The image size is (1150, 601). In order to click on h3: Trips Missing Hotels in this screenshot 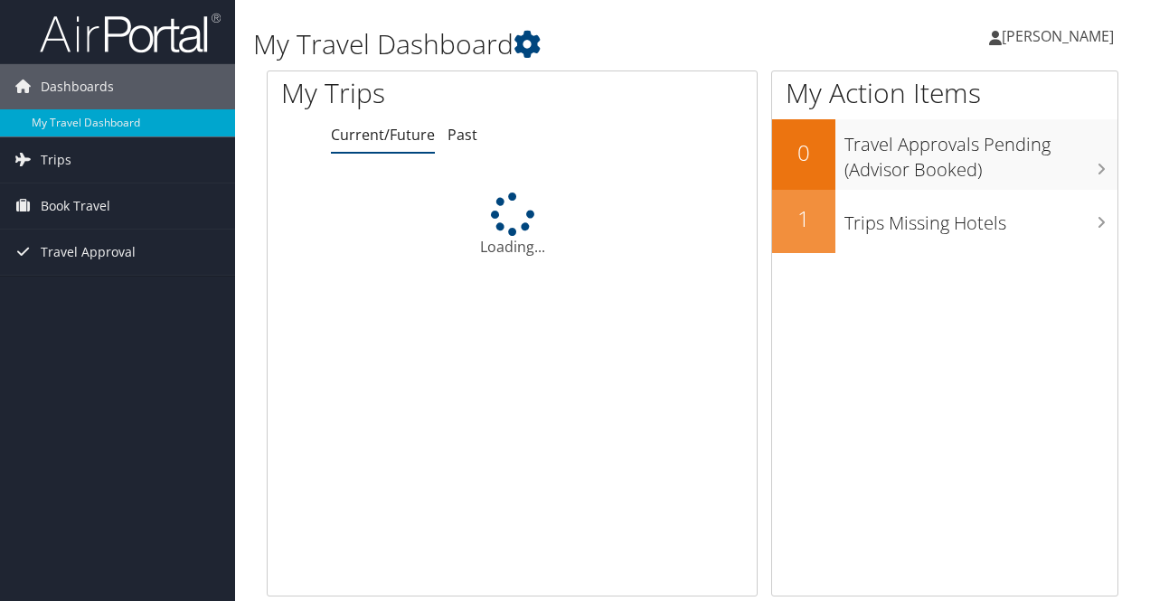, I will do `click(981, 219)`.